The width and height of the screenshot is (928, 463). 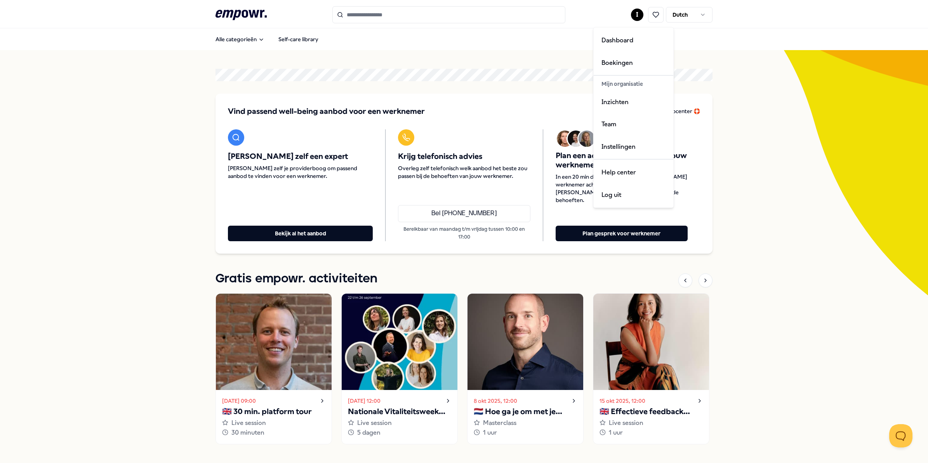 I want to click on div: Help center, so click(x=633, y=172).